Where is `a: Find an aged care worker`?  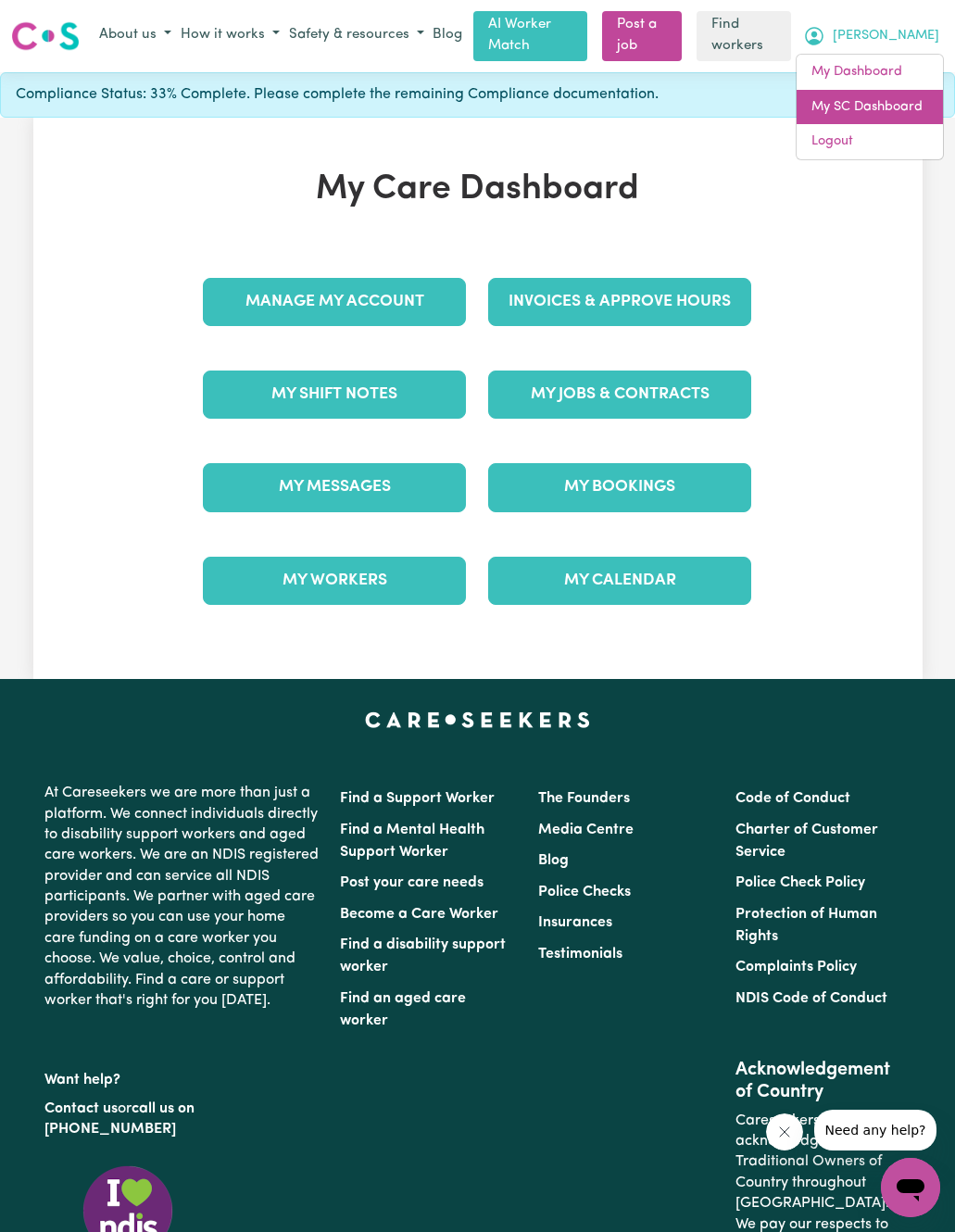 a: Find an aged care worker is located at coordinates (403, 1010).